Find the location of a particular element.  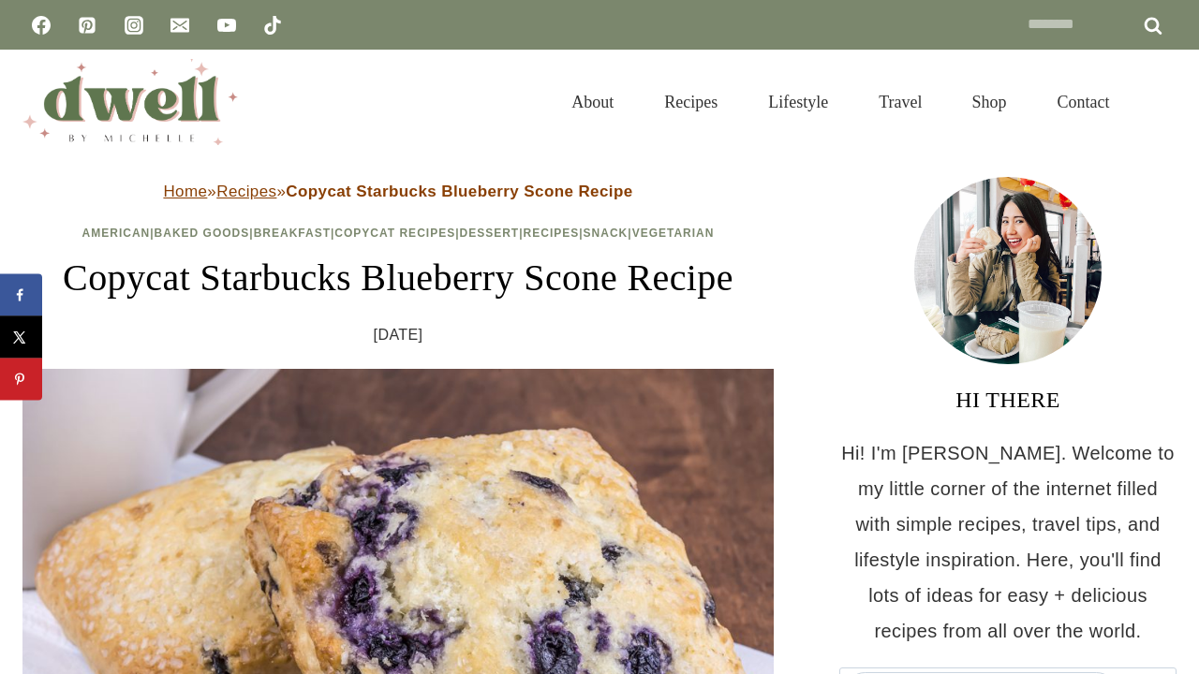

a: Facebook is located at coordinates (41, 25).